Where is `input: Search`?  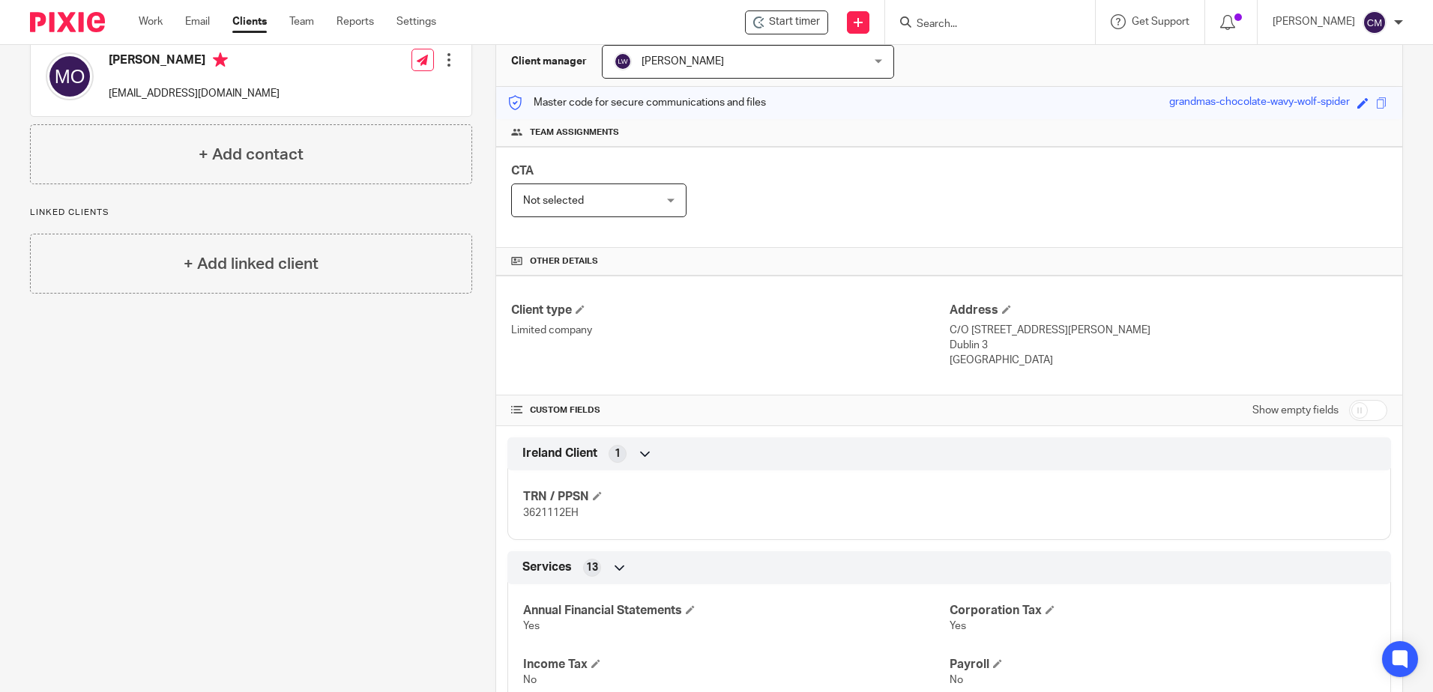 input: Search is located at coordinates (982, 25).